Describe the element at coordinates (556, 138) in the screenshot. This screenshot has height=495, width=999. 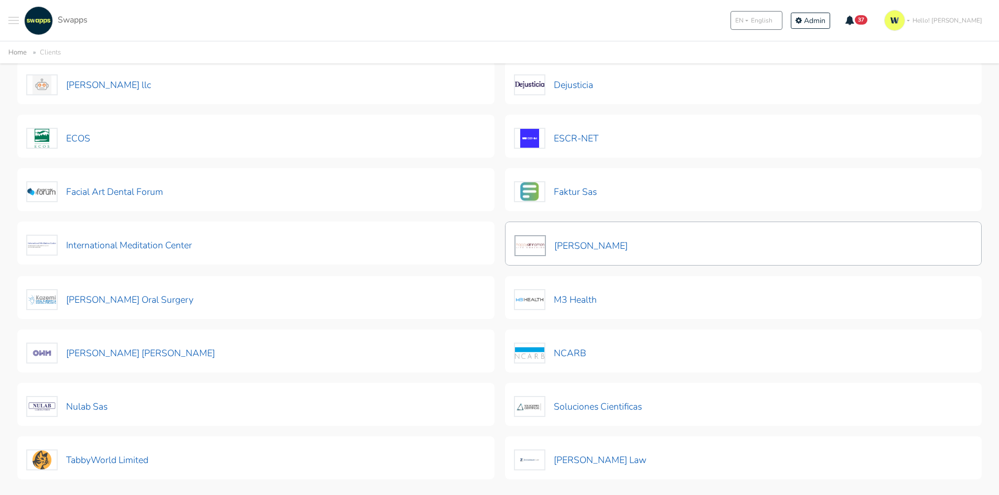
I see `button: ESCR-NET` at that location.